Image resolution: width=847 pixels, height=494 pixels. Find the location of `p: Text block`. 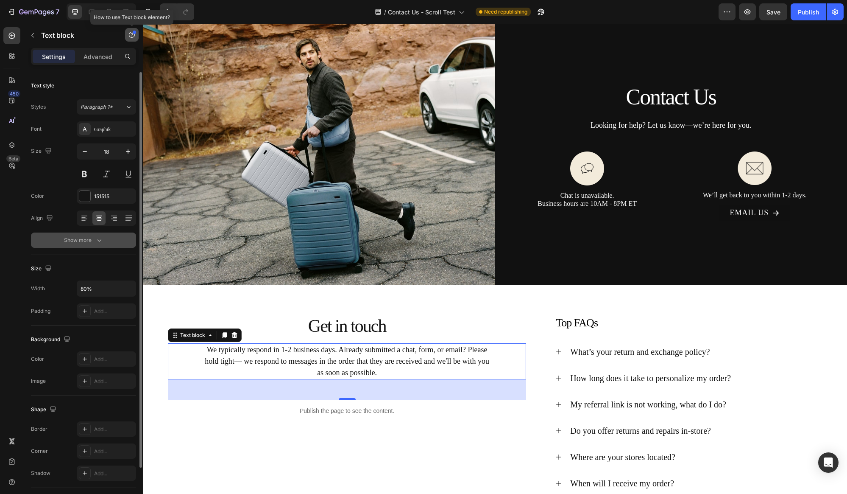

p: Text block is located at coordinates (77, 35).